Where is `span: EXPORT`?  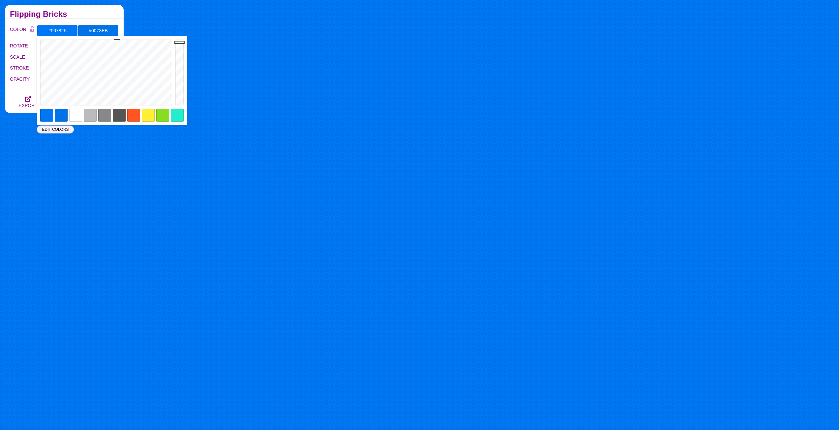 span: EXPORT is located at coordinates (28, 105).